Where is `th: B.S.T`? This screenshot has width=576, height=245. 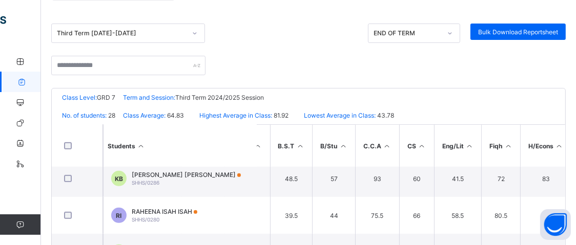
th: B.S.T is located at coordinates (291, 146).